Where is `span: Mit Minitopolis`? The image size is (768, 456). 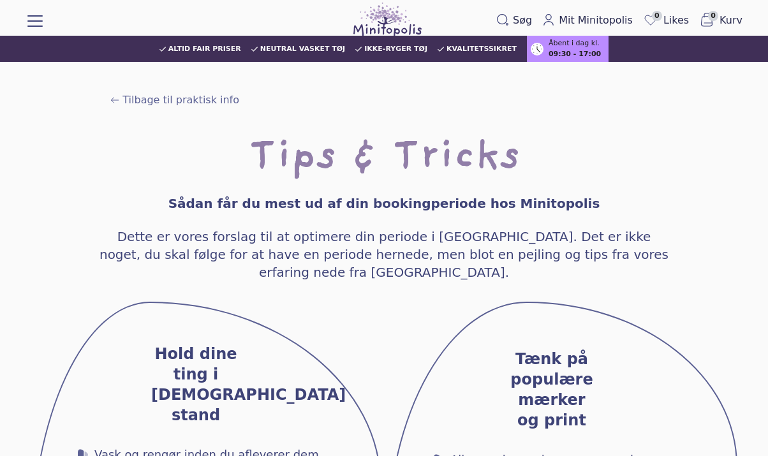
span: Mit Minitopolis is located at coordinates (596, 20).